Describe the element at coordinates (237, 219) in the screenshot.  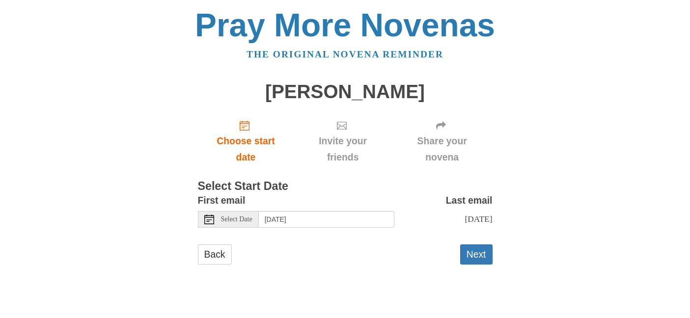
I see `span: Select Date` at that location.